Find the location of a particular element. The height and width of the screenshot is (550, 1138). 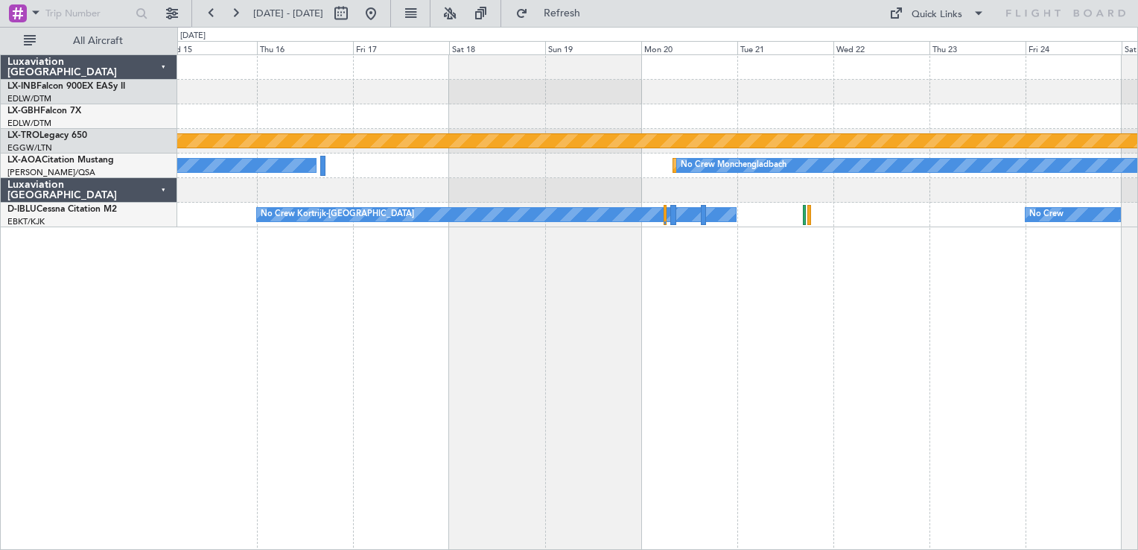

div: Mon 20 is located at coordinates (689, 48).